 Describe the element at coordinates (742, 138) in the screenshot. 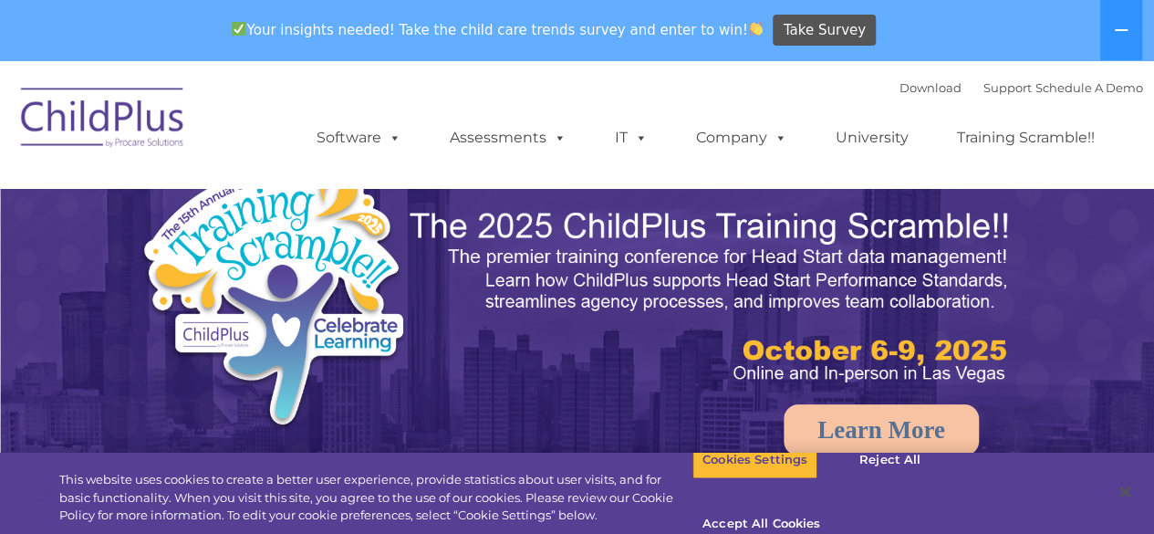

I see `a: Company` at that location.